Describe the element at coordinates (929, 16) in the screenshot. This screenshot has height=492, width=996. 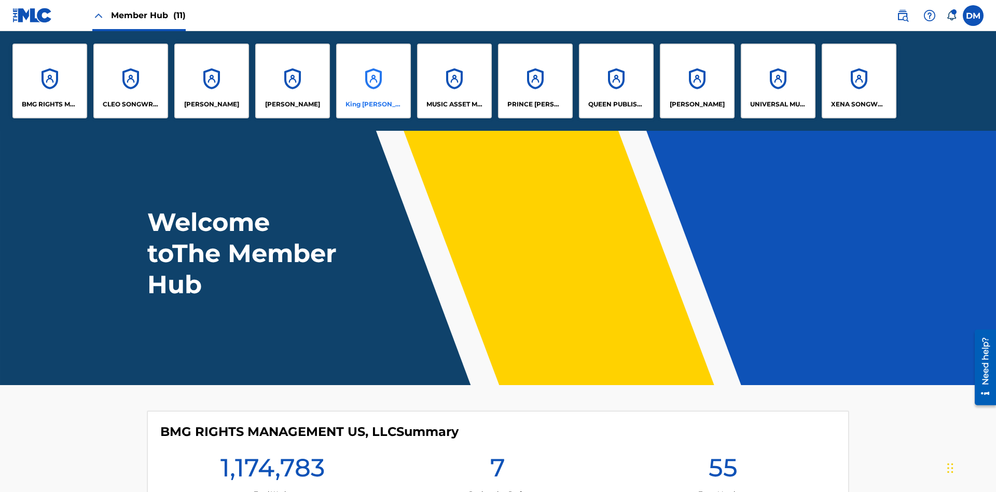
I see `img: help` at that location.